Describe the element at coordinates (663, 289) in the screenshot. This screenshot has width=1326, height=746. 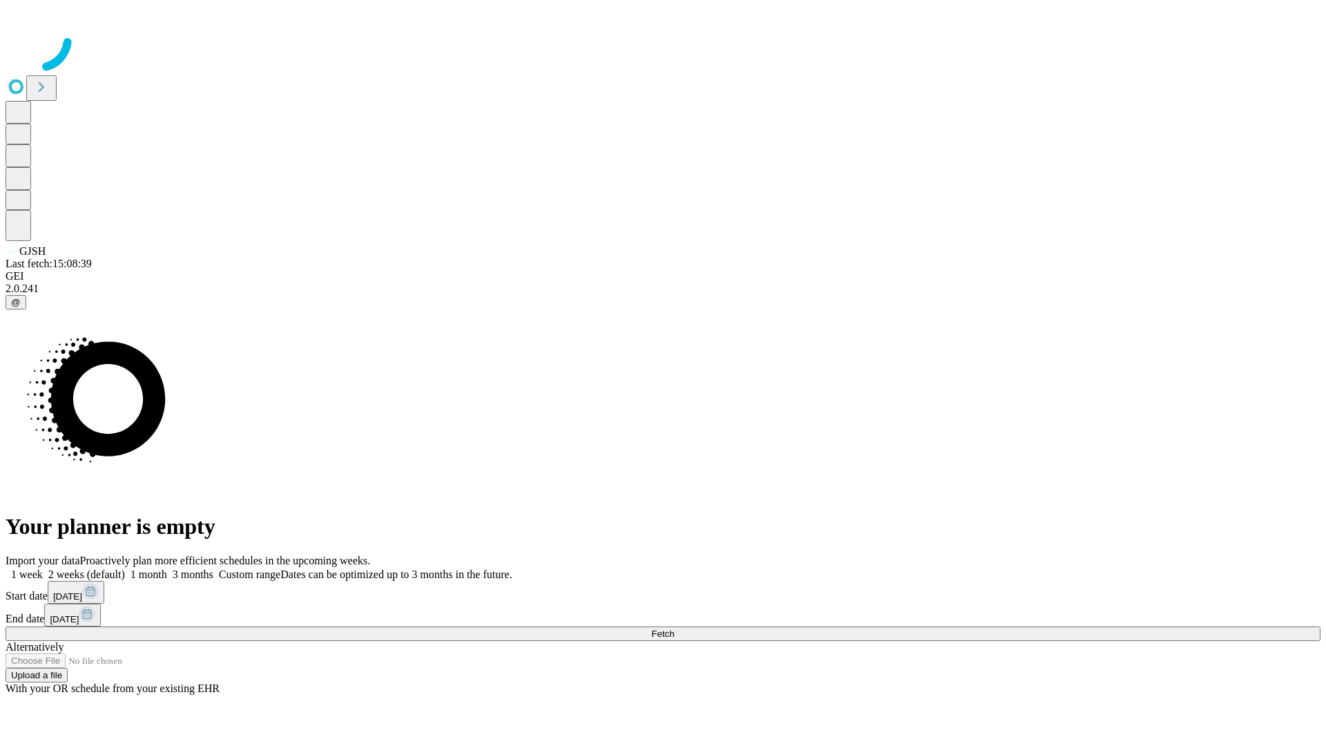
I see `div: 2.0.241` at that location.